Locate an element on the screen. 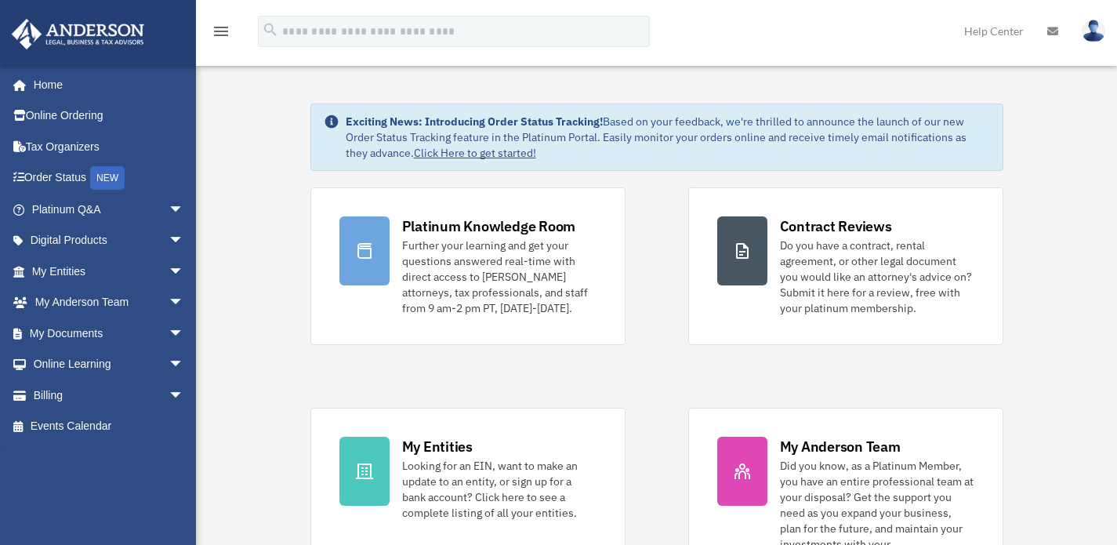 This screenshot has height=545, width=1117. a: Digital Productsarrow_drop_down is located at coordinates (109, 241).